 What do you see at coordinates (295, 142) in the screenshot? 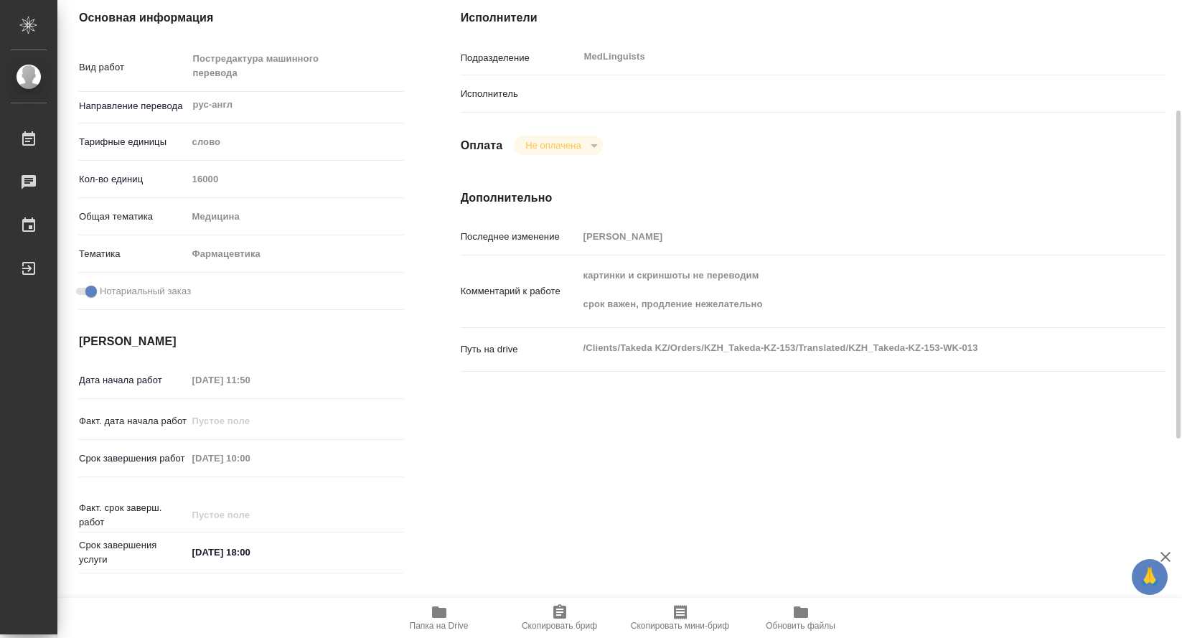
I see `div: слово` at bounding box center [295, 142].